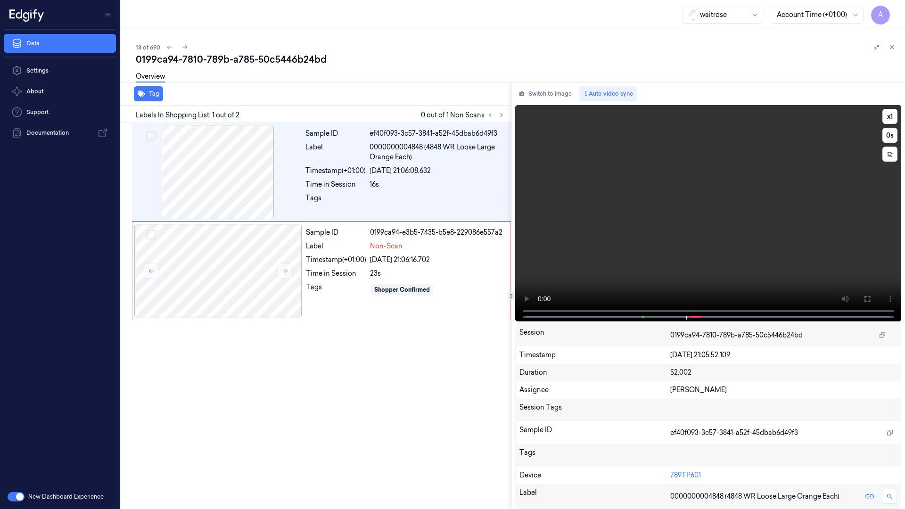 This screenshot has width=905, height=509. What do you see at coordinates (188, 115) in the screenshot?
I see `span: Labels In Shopping List: 1 out of 2` at bounding box center [188, 115].